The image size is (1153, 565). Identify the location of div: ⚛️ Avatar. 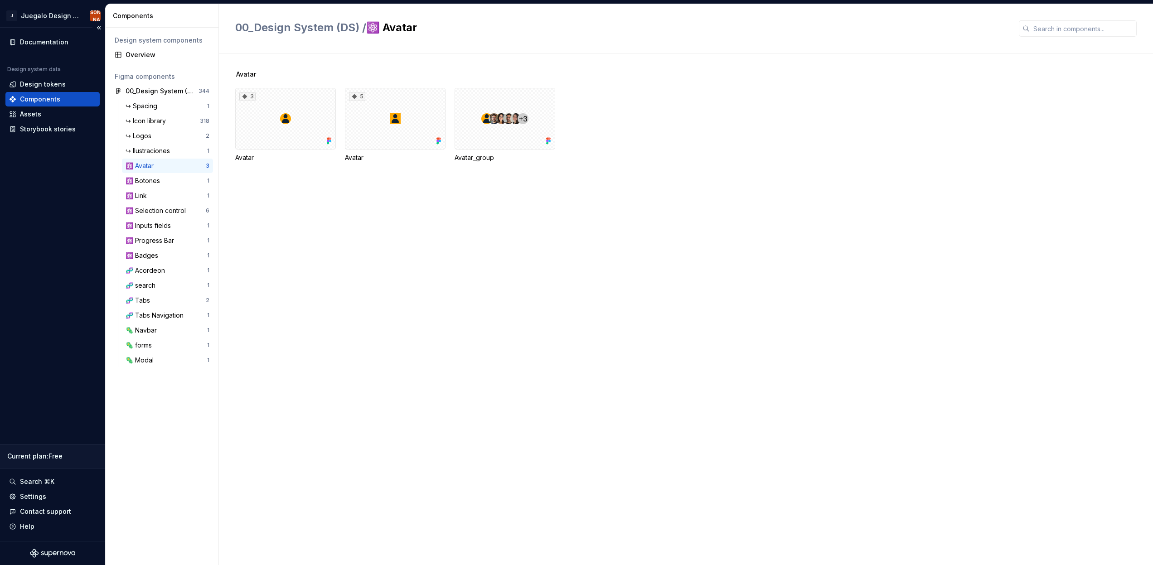
(141, 166).